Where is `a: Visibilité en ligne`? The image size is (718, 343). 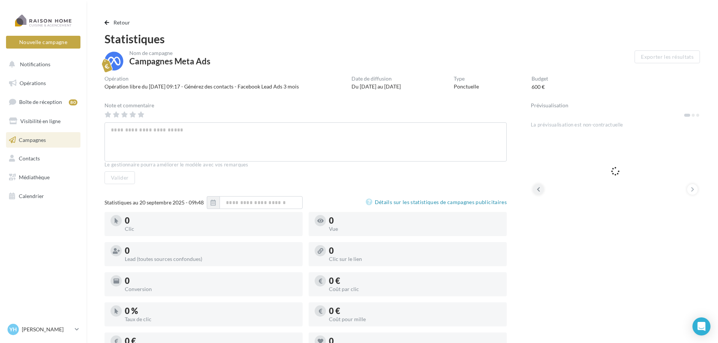 a: Visibilité en ligne is located at coordinates (43, 121).